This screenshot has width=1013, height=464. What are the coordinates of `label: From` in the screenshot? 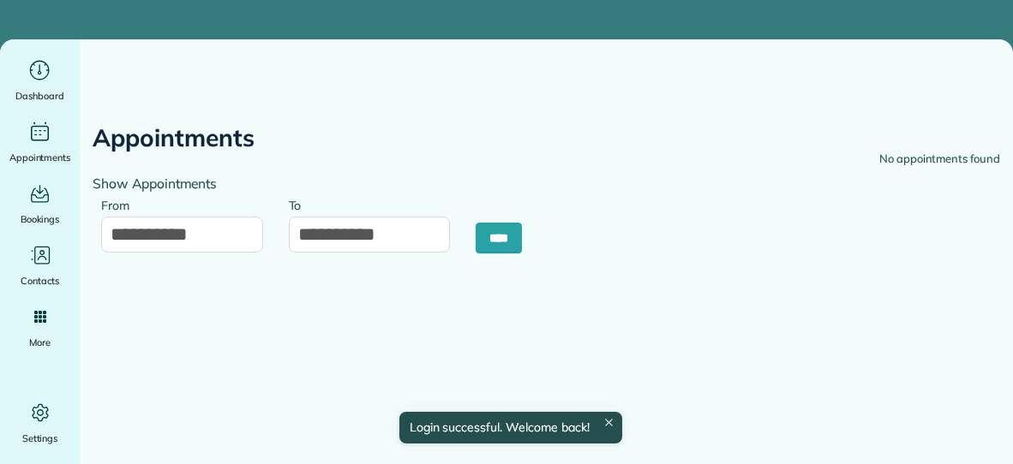 It's located at (119, 204).